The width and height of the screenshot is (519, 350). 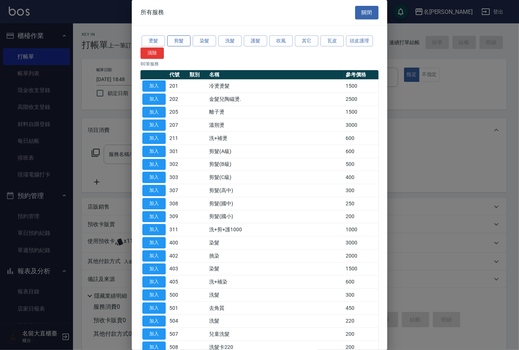 What do you see at coordinates (177, 217) in the screenshot?
I see `td: 309` at bounding box center [177, 217].